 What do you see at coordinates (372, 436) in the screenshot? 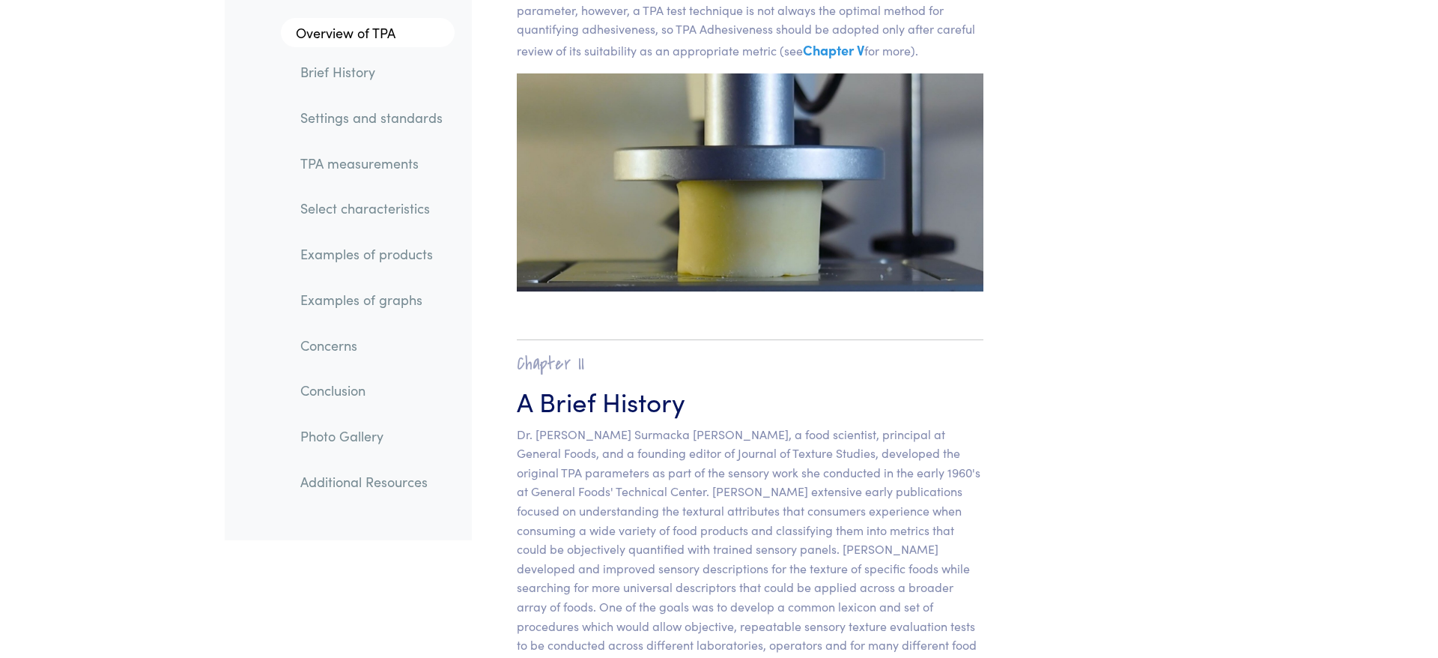
I see `a: Photo Gallery` at bounding box center [372, 436].